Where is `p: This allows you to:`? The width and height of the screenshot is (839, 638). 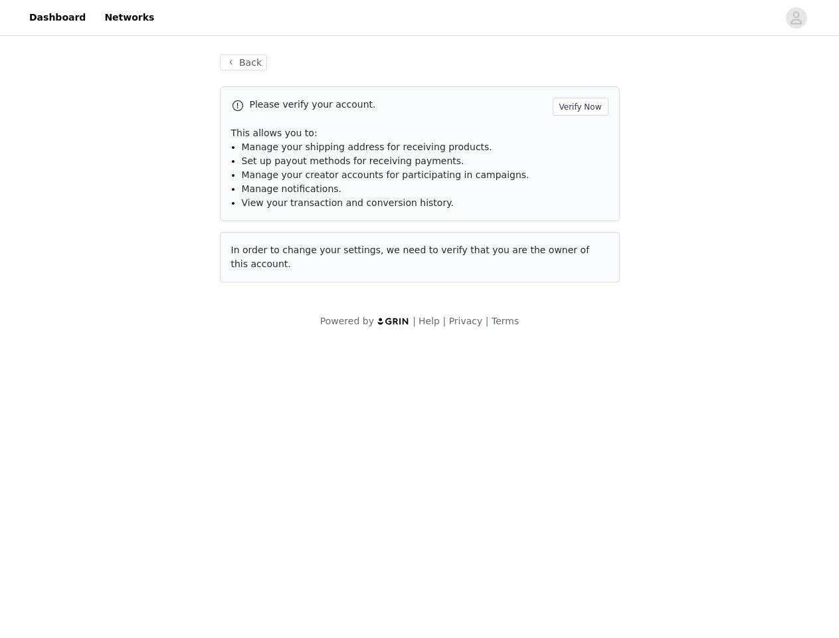 p: This allows you to: is located at coordinates (420, 133).